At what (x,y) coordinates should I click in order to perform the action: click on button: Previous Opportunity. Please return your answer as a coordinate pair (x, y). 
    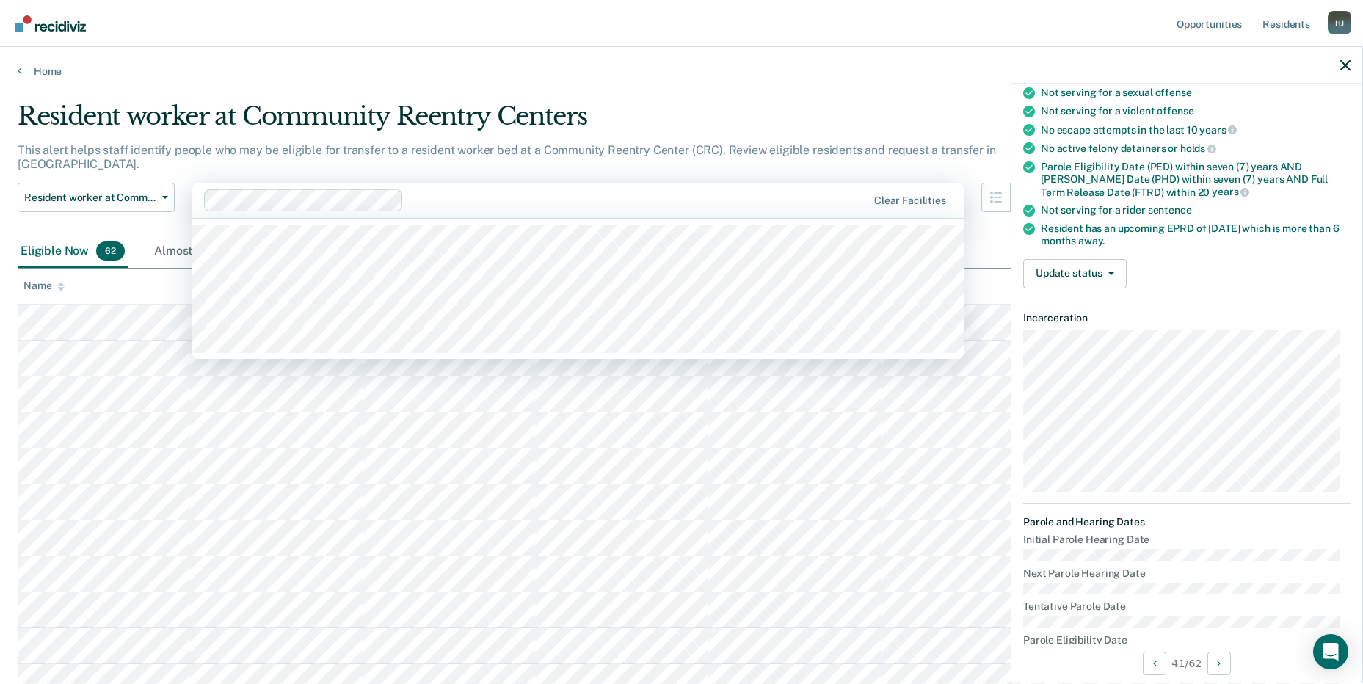
    Looking at the image, I should click on (1155, 664).